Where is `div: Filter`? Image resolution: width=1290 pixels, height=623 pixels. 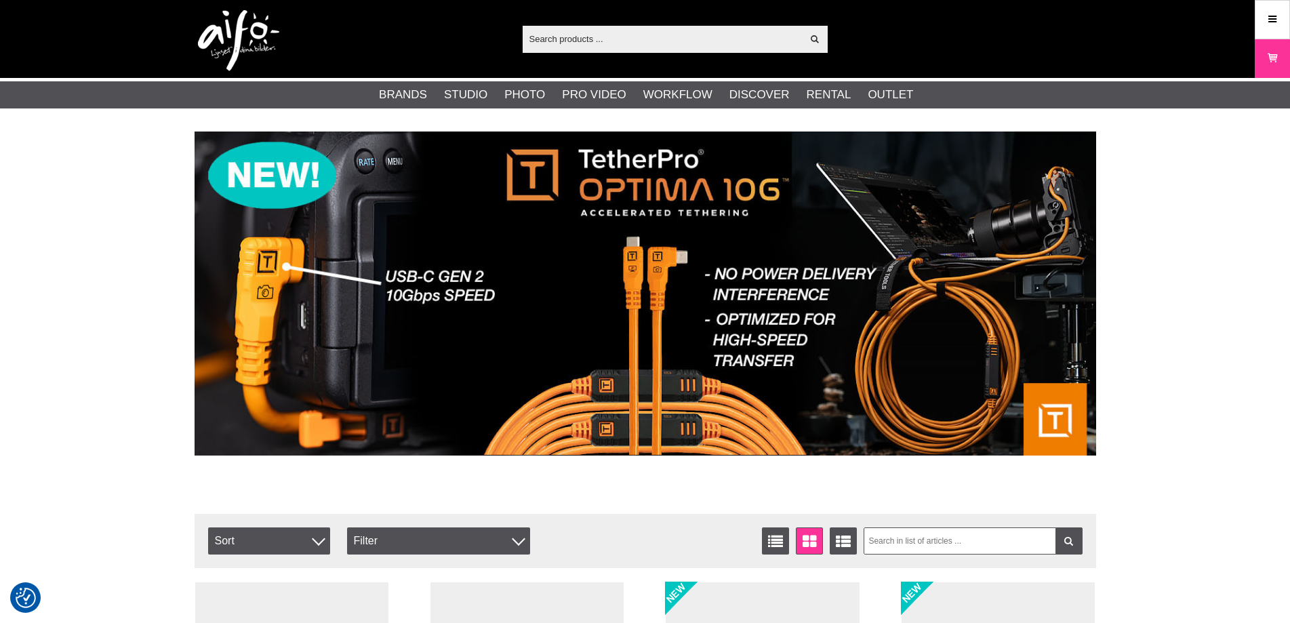
div: Filter is located at coordinates (439, 541).